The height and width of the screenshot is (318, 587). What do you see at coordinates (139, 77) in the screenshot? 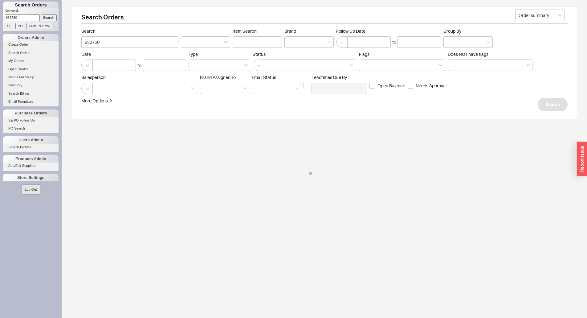
I see `span: Salesperson` at bounding box center [139, 77].